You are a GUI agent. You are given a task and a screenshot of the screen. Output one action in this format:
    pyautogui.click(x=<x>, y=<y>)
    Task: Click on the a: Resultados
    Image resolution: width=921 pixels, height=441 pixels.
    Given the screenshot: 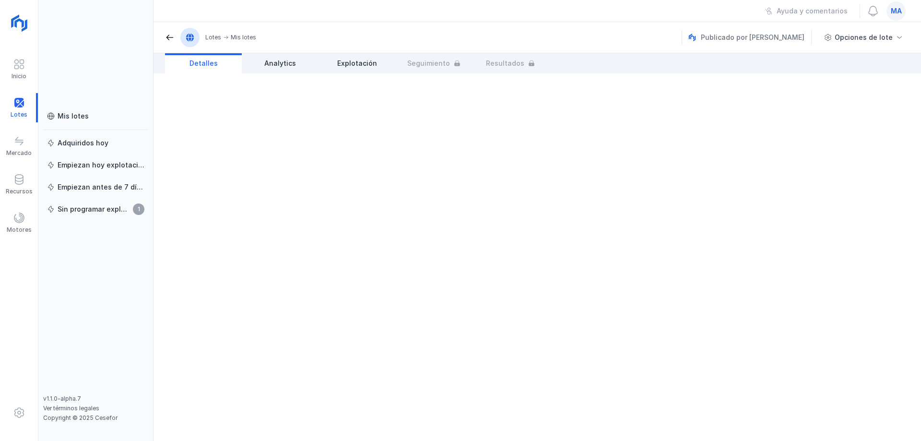 What is the action you would take?
    pyautogui.click(x=511, y=63)
    